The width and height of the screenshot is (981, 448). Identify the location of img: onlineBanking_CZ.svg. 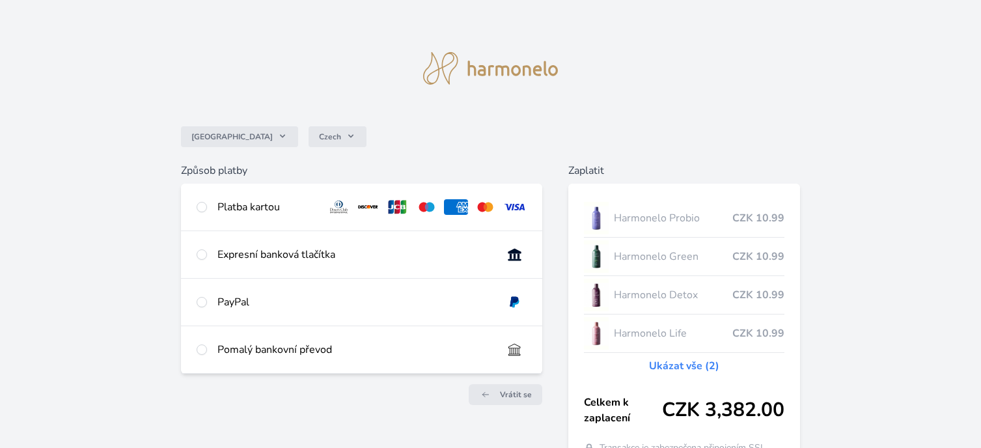
(514, 254).